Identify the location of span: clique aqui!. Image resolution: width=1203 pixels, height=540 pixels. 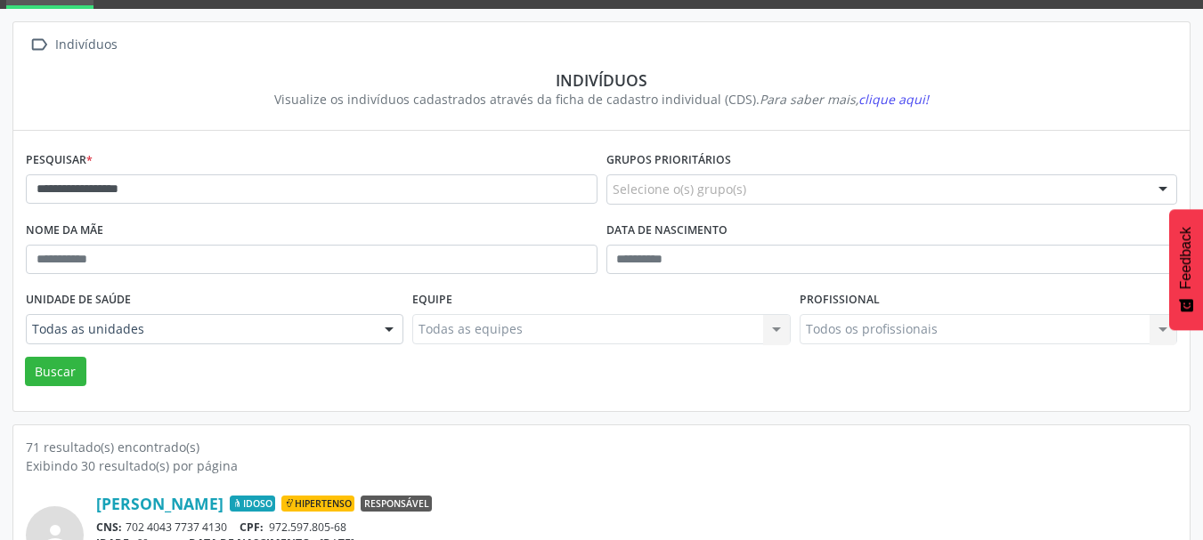
(893, 99).